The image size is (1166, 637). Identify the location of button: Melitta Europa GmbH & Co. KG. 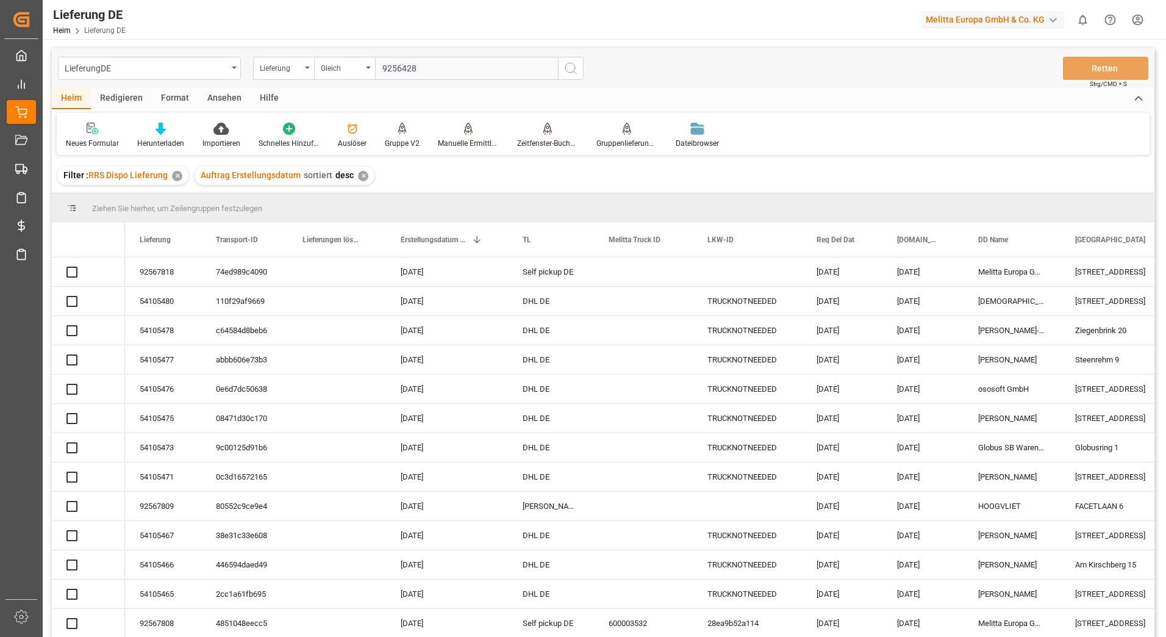
(995, 20).